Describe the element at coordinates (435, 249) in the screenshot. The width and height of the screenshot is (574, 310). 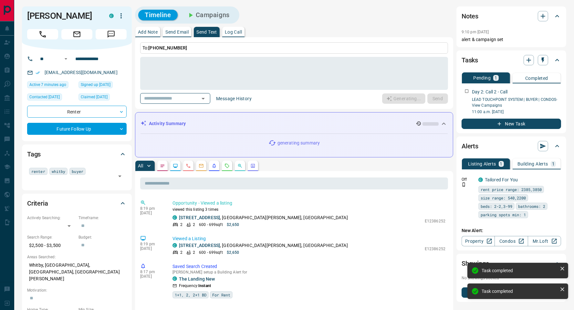
I see `p: E12386252` at that location.